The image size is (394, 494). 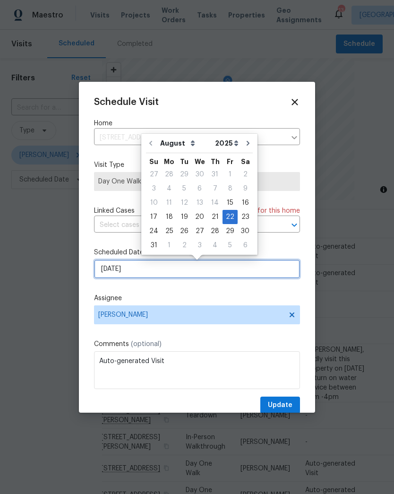 I want to click on div: Wed Aug 27 2025, so click(x=199, y=231).